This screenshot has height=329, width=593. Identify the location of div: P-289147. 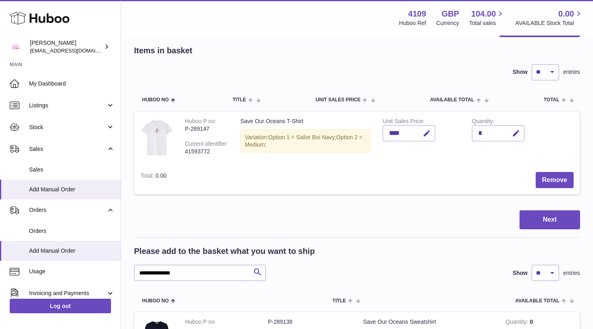
(206, 129).